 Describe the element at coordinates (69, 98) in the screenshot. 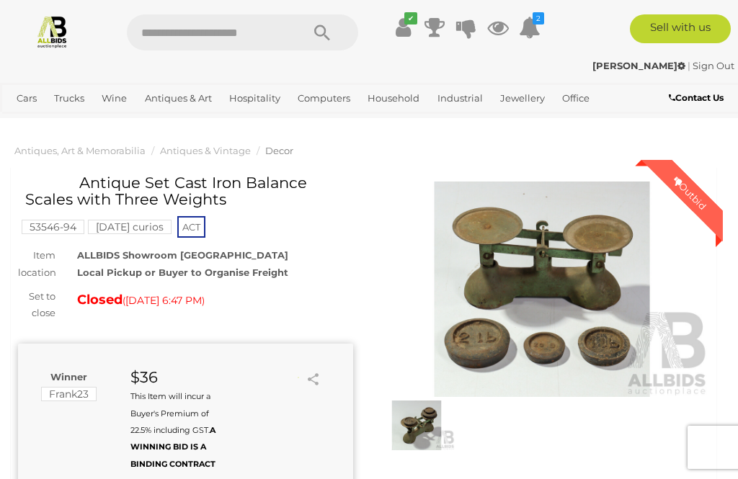

I see `a: Trucks` at that location.